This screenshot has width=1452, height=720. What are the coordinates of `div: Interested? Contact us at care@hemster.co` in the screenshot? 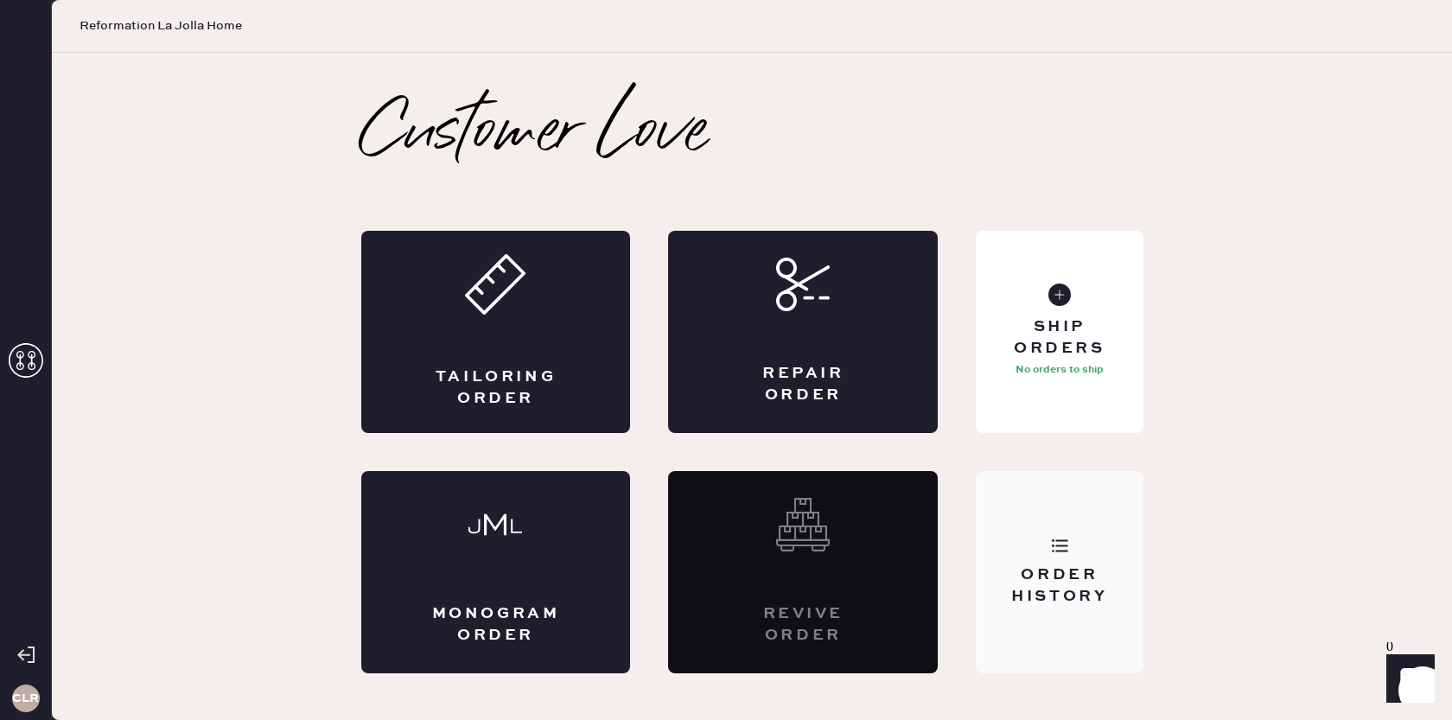 It's located at (803, 572).